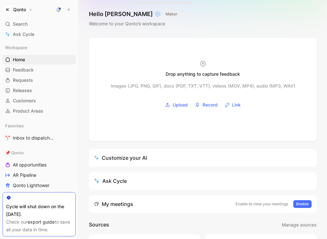  Describe the element at coordinates (299, 225) in the screenshot. I see `span: Manage sources` at that location.